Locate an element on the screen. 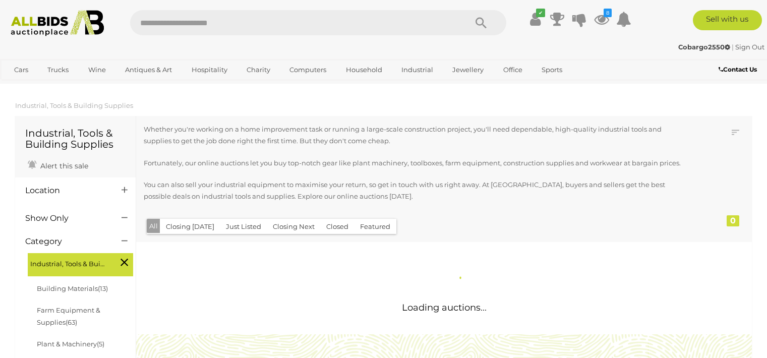 This screenshot has height=358, width=767. a: Office is located at coordinates (513, 70).